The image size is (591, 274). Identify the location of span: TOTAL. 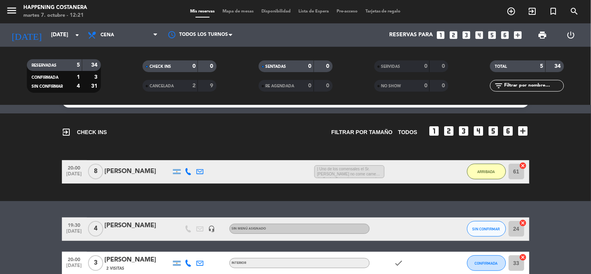
(501, 67).